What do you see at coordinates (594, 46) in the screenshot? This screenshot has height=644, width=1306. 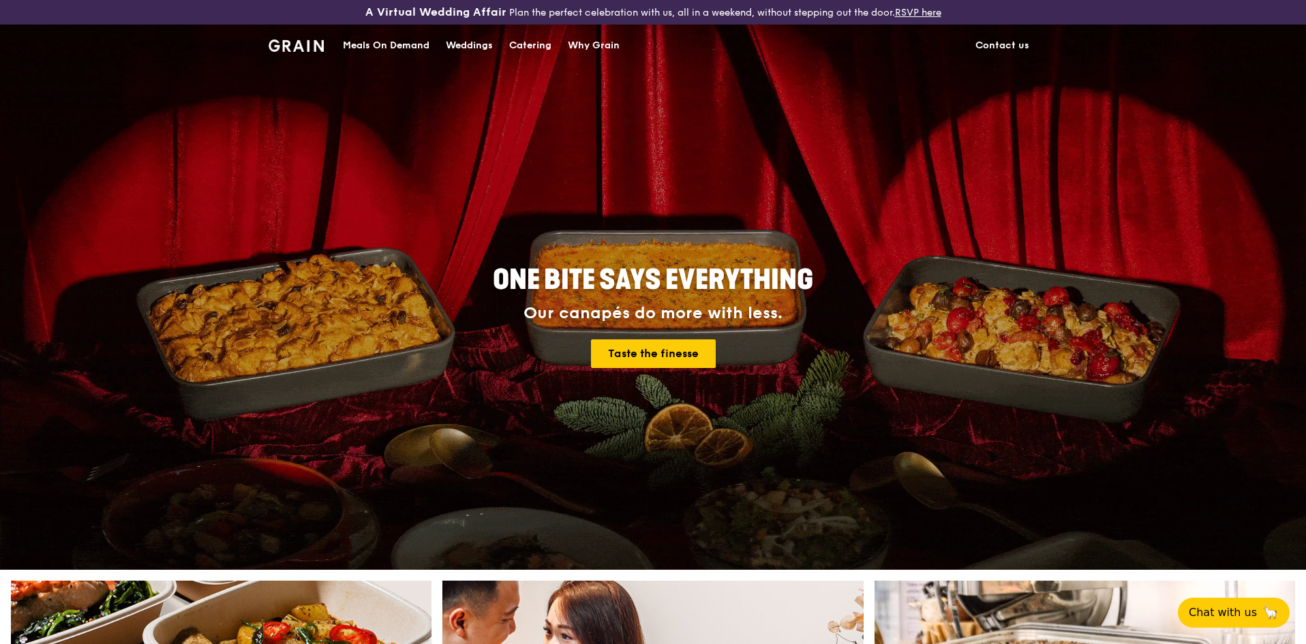 I see `div: Why Grain` at bounding box center [594, 46].